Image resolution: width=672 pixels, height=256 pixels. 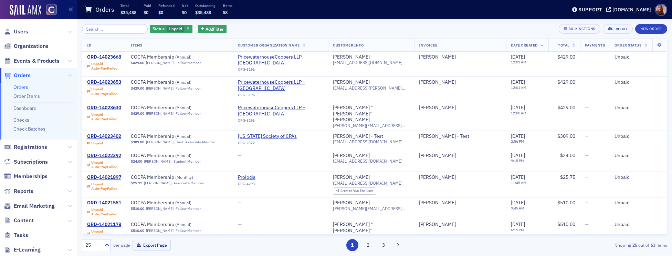 I want to click on button: Bulk Actions, so click(x=579, y=29).